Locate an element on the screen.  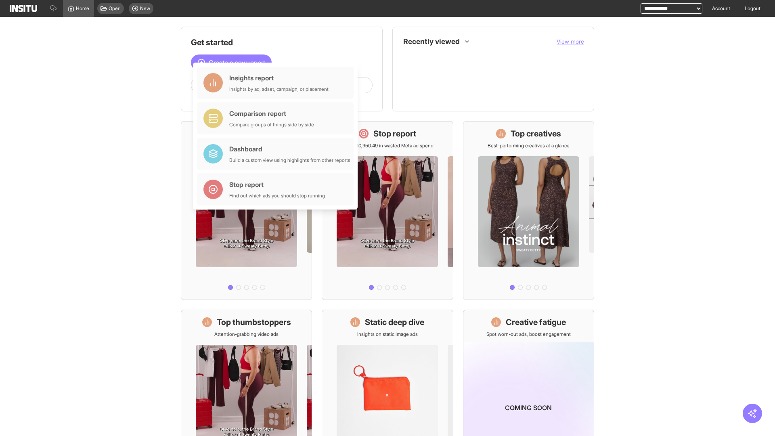
button: Create a new report is located at coordinates (231, 63).